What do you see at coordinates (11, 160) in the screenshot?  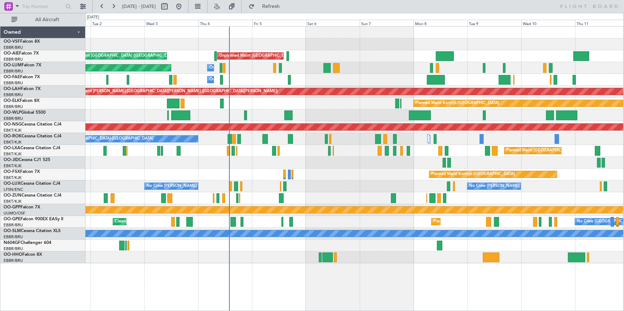 I see `span: OO-JID` at bounding box center [11, 160].